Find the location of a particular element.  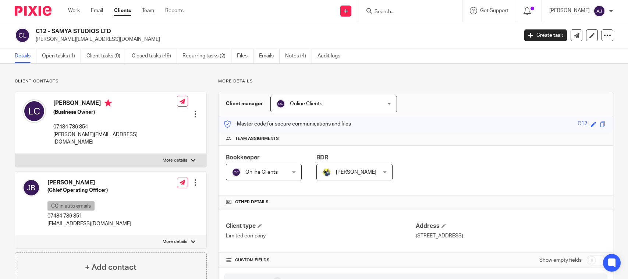

span: Other details is located at coordinates (252, 202).